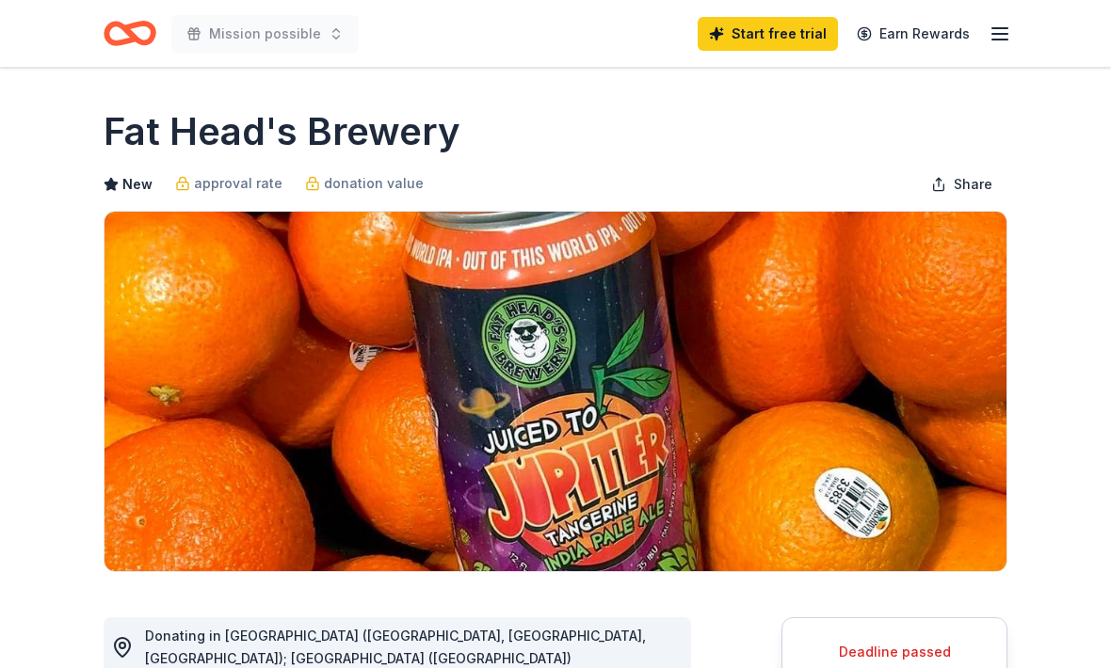 This screenshot has width=1111, height=668. I want to click on button: Share, so click(961, 185).